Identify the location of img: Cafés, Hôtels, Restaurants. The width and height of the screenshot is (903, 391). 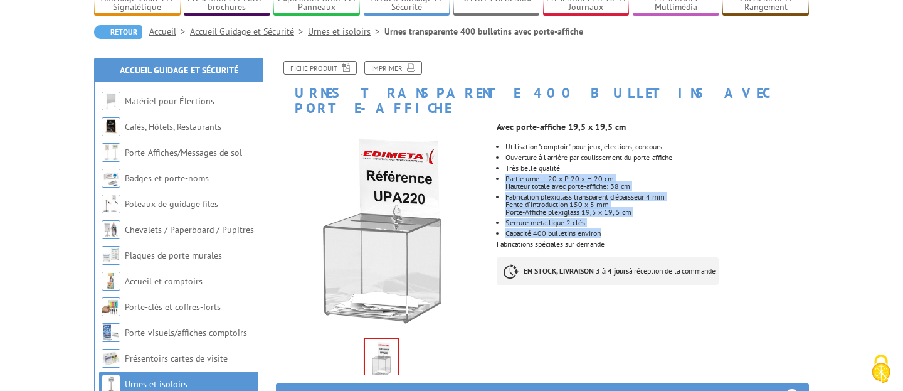
(111, 127).